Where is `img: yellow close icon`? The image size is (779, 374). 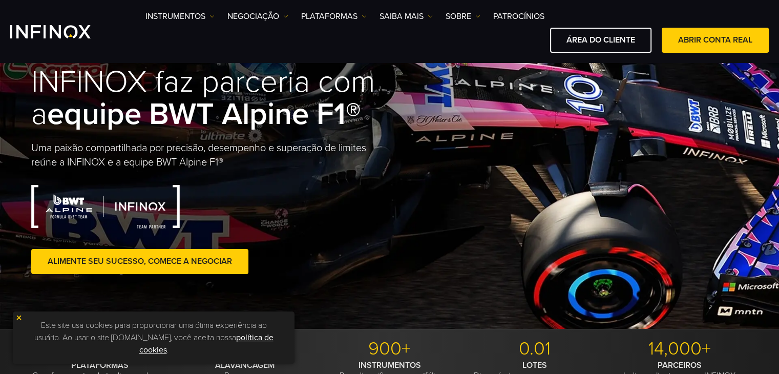 img: yellow close icon is located at coordinates (19, 317).